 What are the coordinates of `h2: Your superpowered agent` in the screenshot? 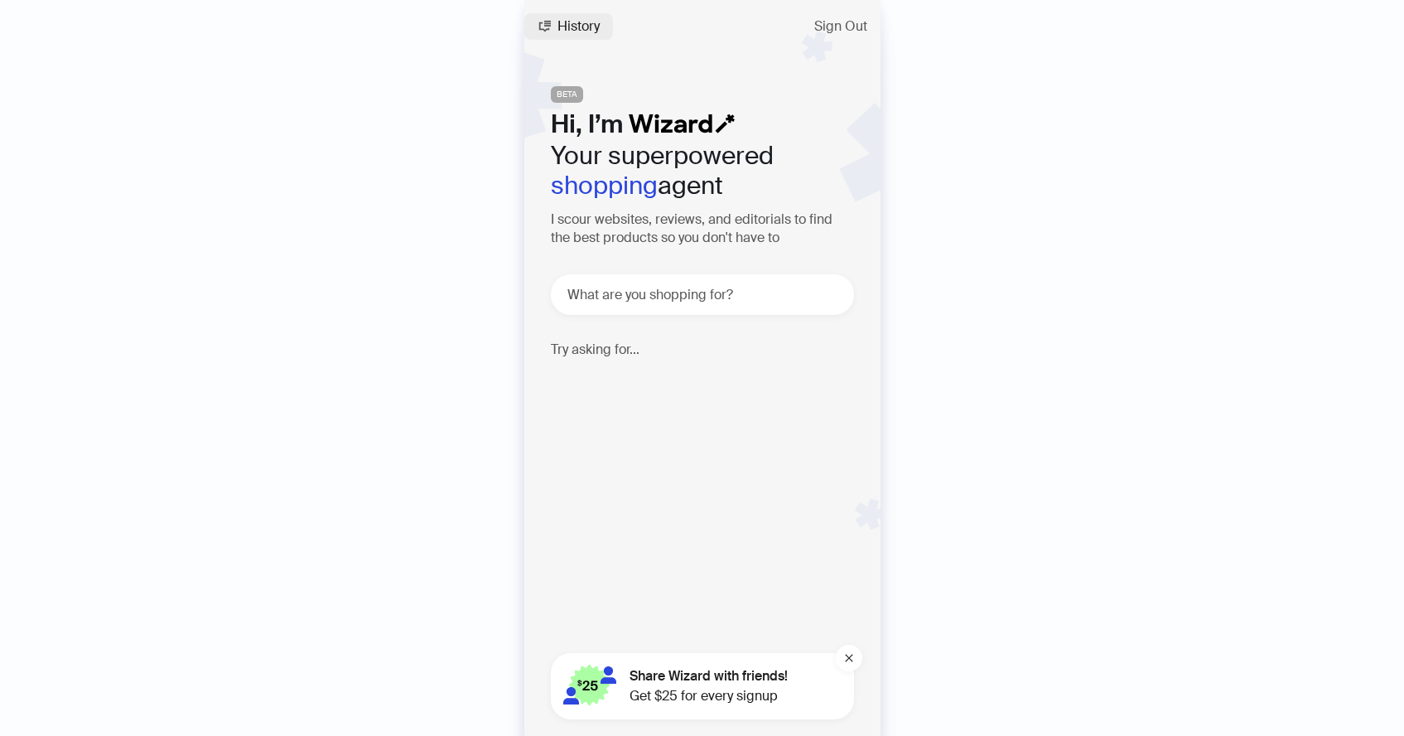 It's located at (703, 171).